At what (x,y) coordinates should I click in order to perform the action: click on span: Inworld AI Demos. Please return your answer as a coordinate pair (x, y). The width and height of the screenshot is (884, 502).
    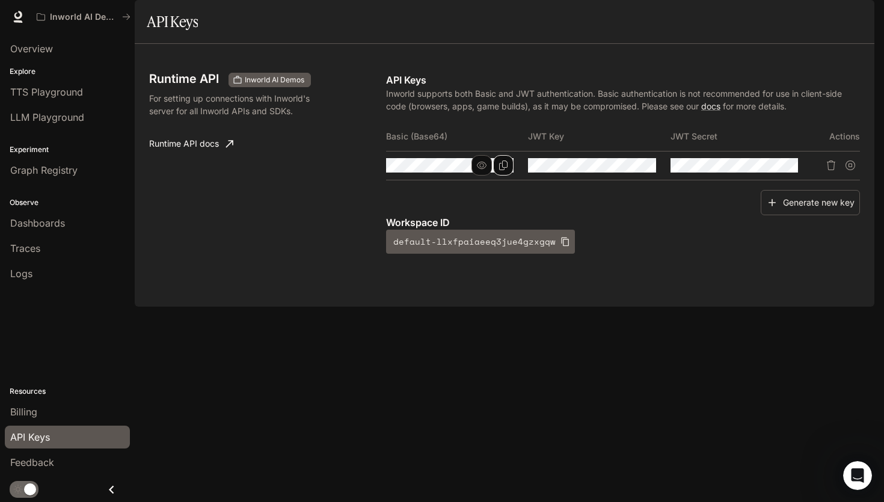
    Looking at the image, I should click on (274, 80).